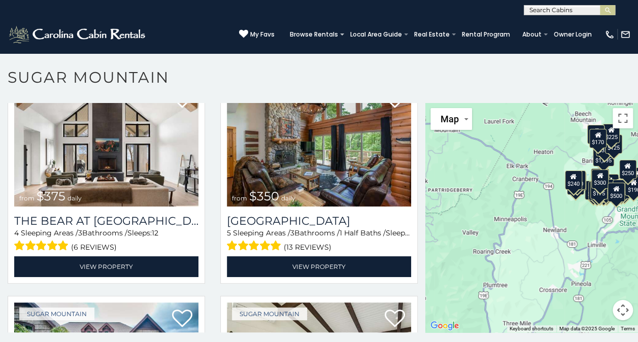 This screenshot has width=638, height=342. I want to click on div: $125, so click(613, 144).